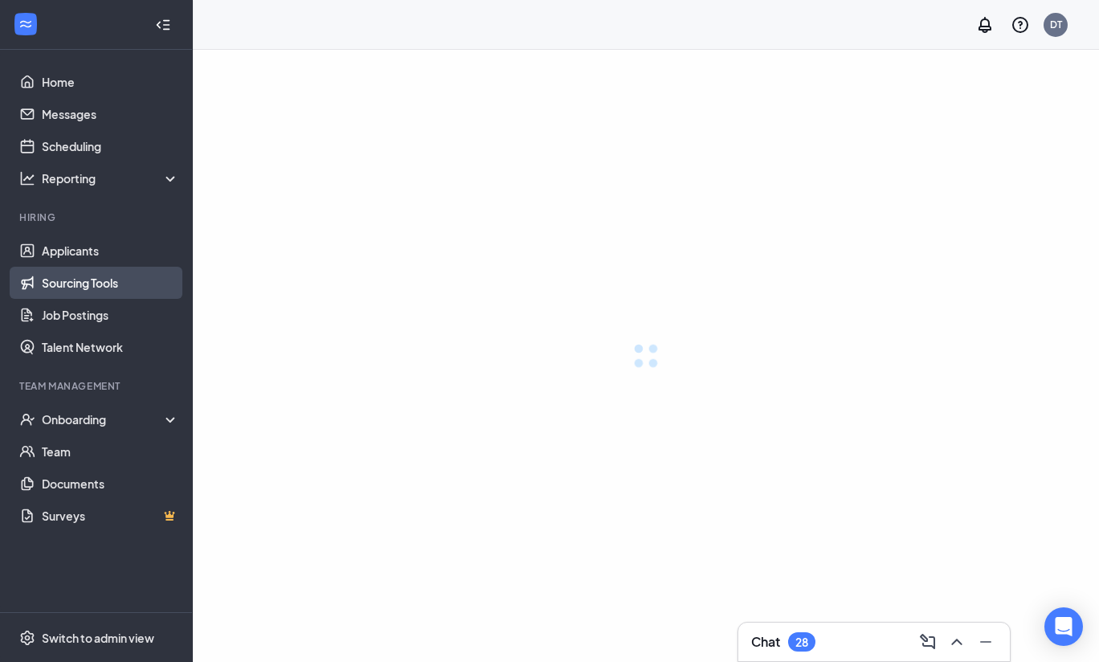 Image resolution: width=1099 pixels, height=662 pixels. I want to click on svg: UserCheck, so click(27, 419).